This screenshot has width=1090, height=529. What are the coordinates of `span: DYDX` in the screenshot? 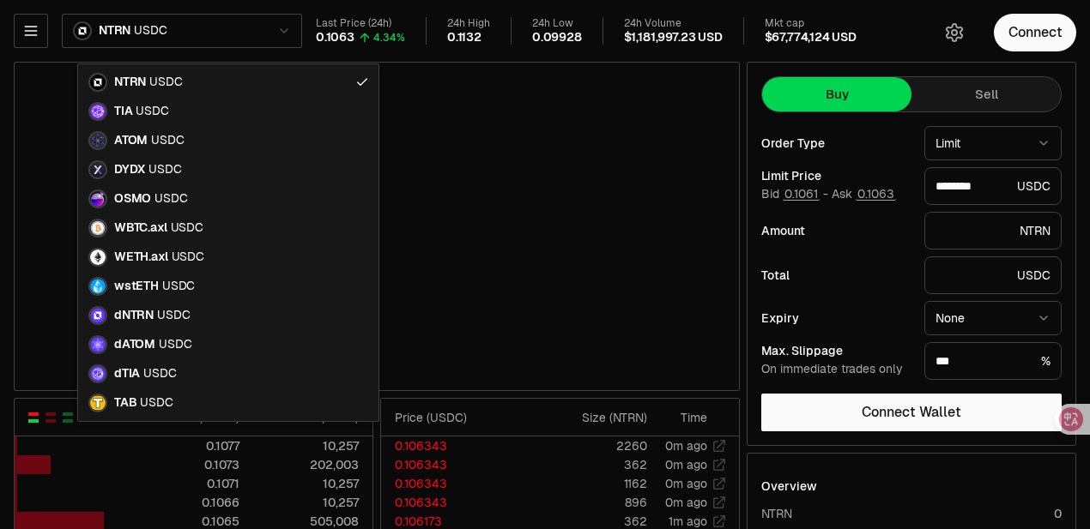 It's located at (130, 170).